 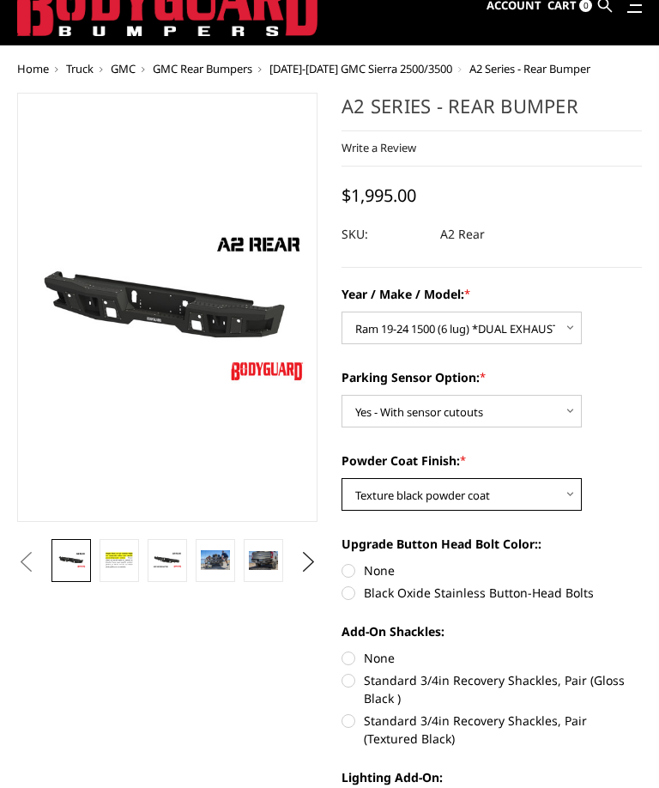 What do you see at coordinates (492, 294) in the screenshot?
I see `label: Year / Make / Model:` at bounding box center [492, 294].